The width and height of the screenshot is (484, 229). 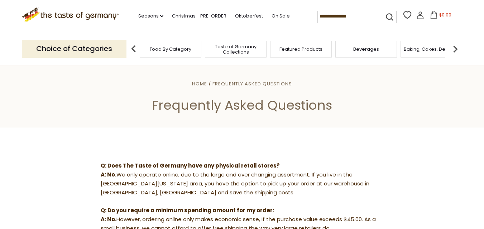 I want to click on strong: Q: Do you require a minimum spending amount for my order:, so click(x=187, y=211).